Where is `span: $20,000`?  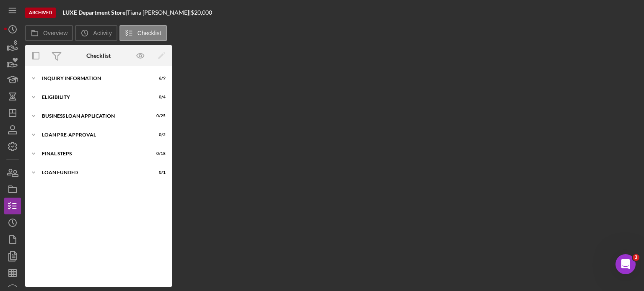
span: $20,000 is located at coordinates (201, 12).